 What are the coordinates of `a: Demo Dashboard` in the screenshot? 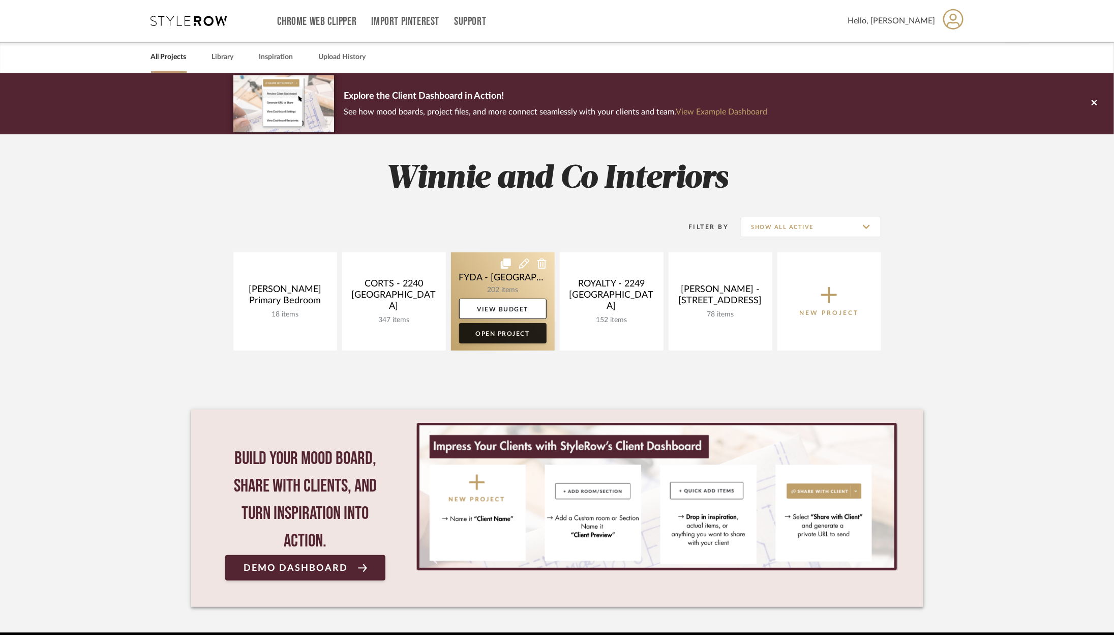 It's located at (306, 568).